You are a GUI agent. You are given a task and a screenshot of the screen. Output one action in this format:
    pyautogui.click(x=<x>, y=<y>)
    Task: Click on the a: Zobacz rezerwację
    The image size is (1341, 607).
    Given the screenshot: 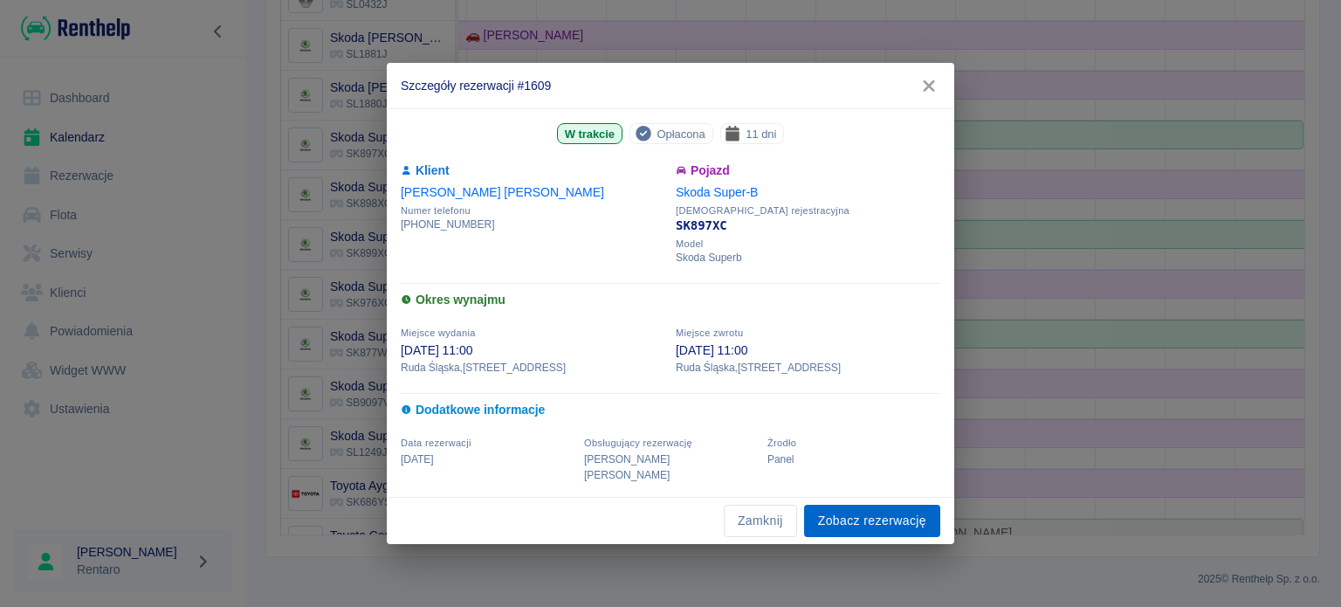 What is the action you would take?
    pyautogui.click(x=872, y=520)
    